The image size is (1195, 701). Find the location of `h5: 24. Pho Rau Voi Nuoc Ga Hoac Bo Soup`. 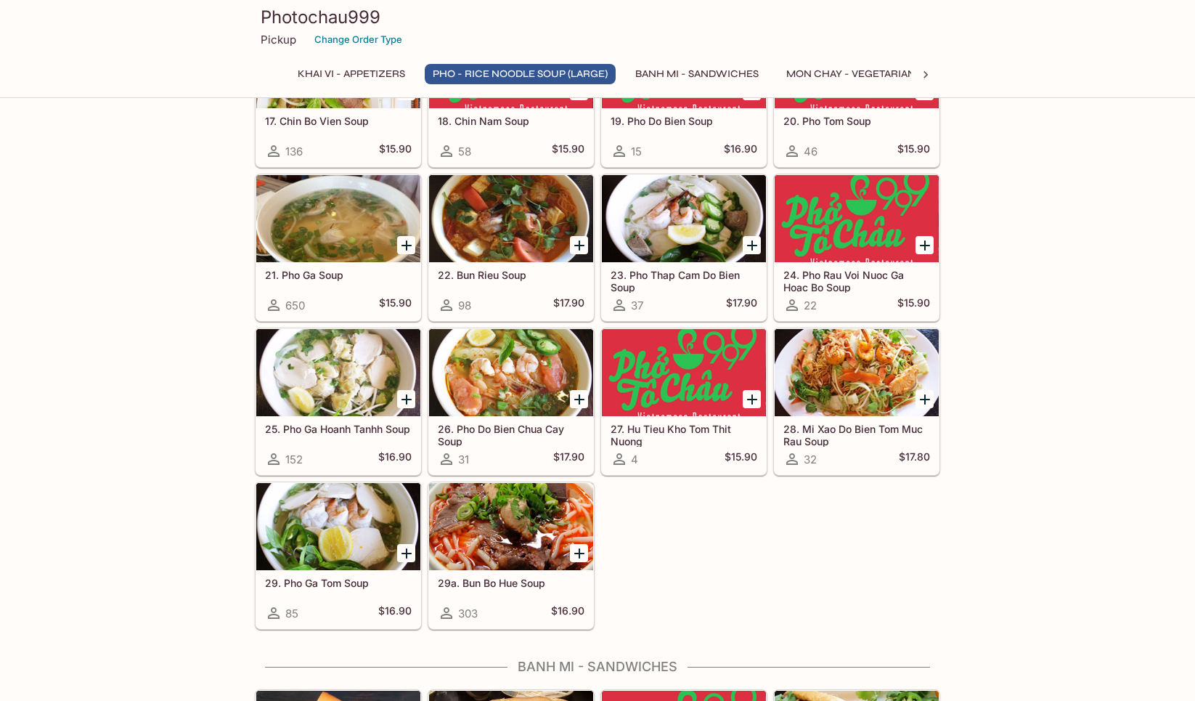

h5: 24. Pho Rau Voi Nuoc Ga Hoac Bo Soup is located at coordinates (857, 280).